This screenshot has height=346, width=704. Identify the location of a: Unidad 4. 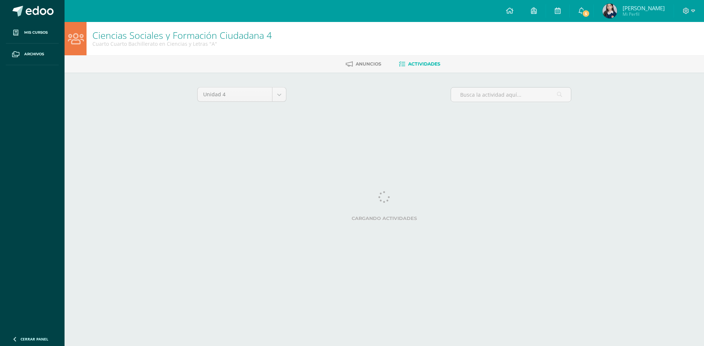
(242, 95).